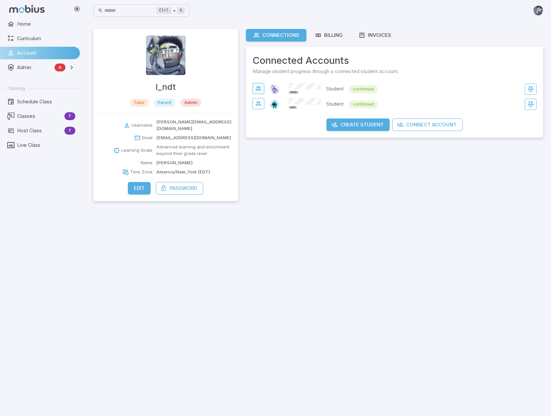 This screenshot has height=416, width=551. Describe the element at coordinates (16, 88) in the screenshot. I see `span: Tutoring` at that location.